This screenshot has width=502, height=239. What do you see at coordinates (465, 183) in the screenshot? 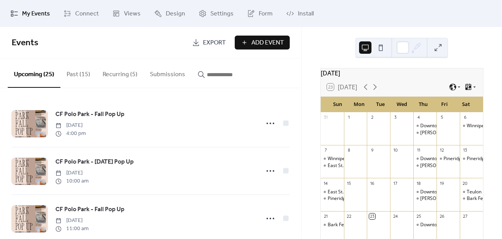
I see `div: 20` at bounding box center [465, 183].